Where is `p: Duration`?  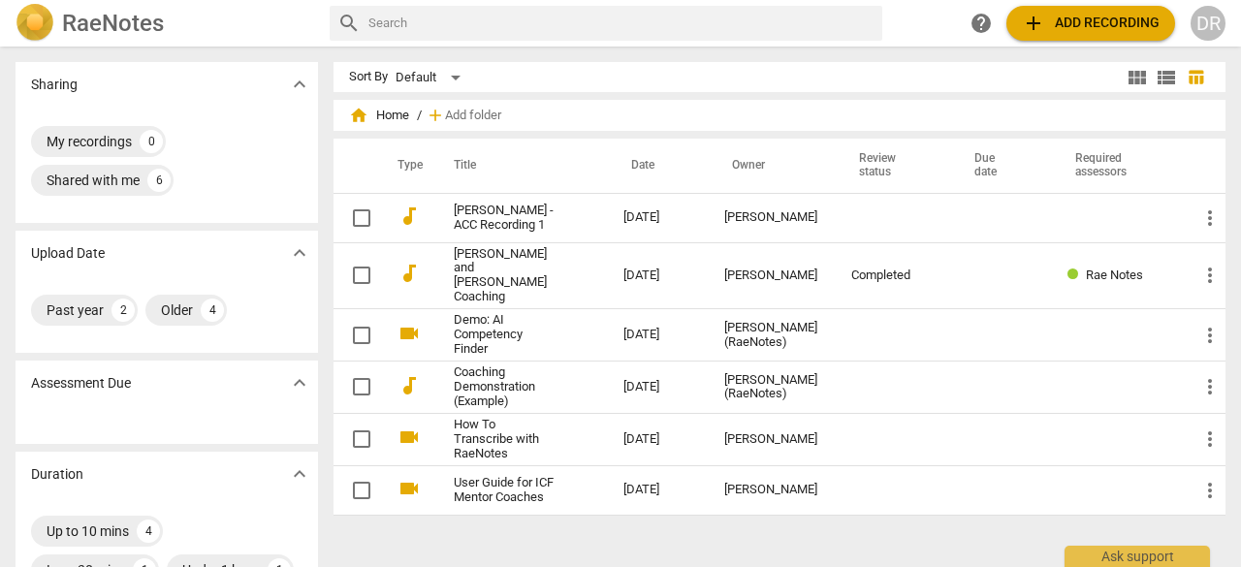
p: Duration is located at coordinates (57, 474).